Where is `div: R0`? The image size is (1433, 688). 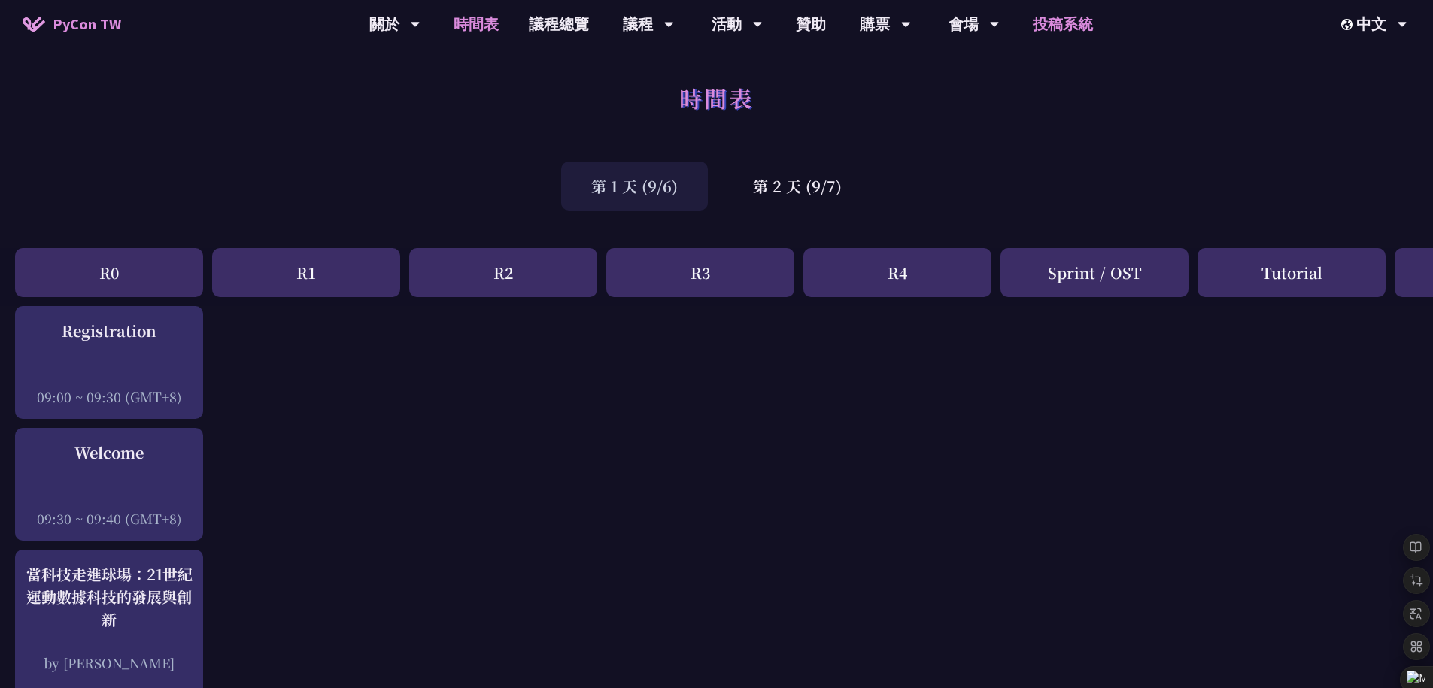 div: R0 is located at coordinates (109, 272).